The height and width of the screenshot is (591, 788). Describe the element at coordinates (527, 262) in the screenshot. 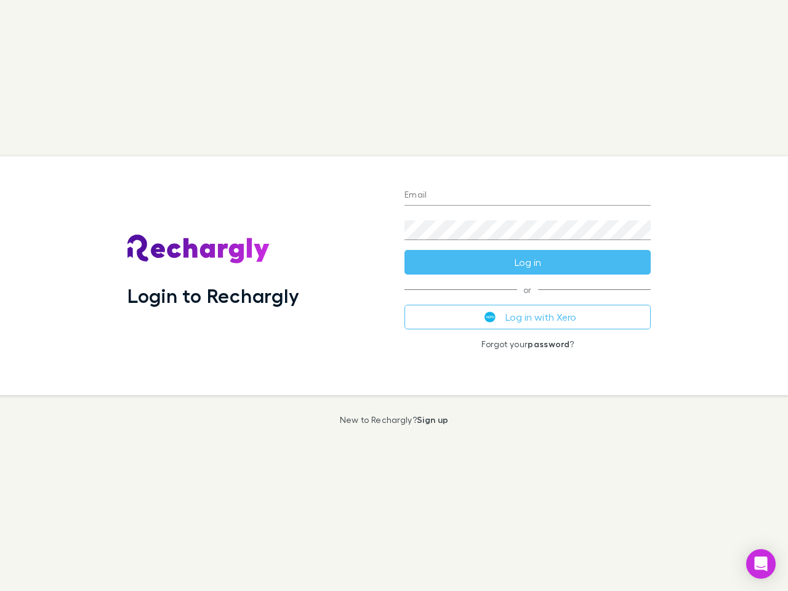

I see `button: Log in` at that location.